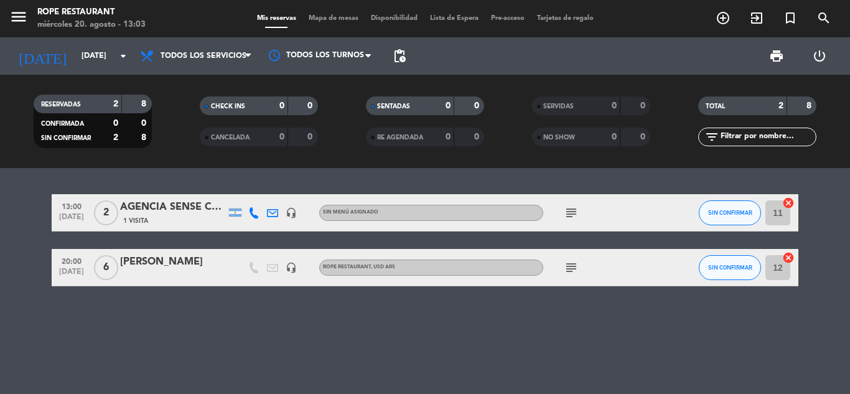 This screenshot has height=394, width=850. I want to click on div: LOG OUT, so click(818, 56).